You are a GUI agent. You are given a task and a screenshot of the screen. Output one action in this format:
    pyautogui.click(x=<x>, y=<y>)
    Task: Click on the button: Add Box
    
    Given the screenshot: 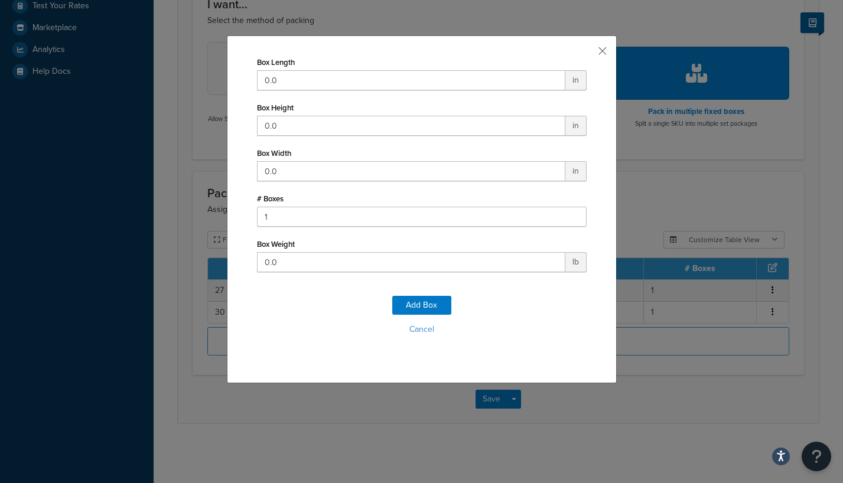 What is the action you would take?
    pyautogui.click(x=422, y=306)
    